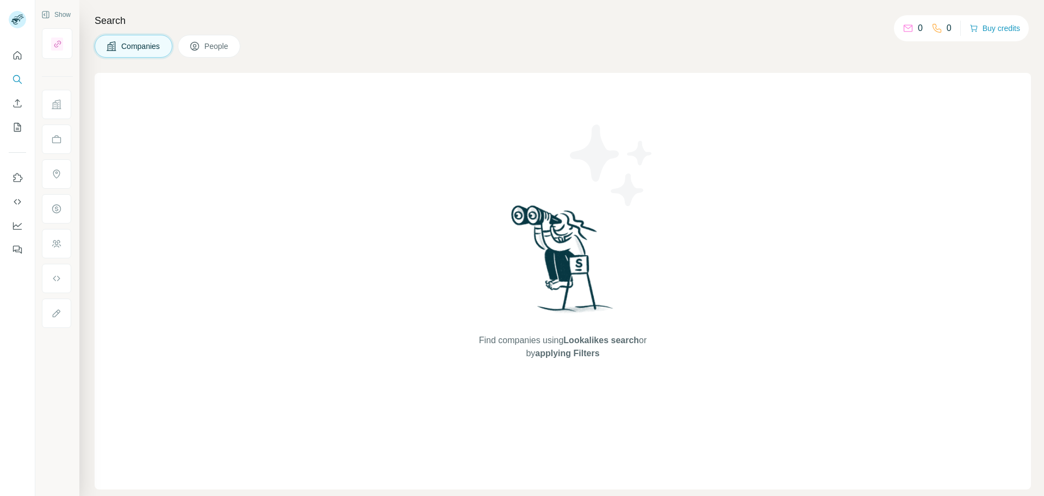  I want to click on span: Companies, so click(141, 46).